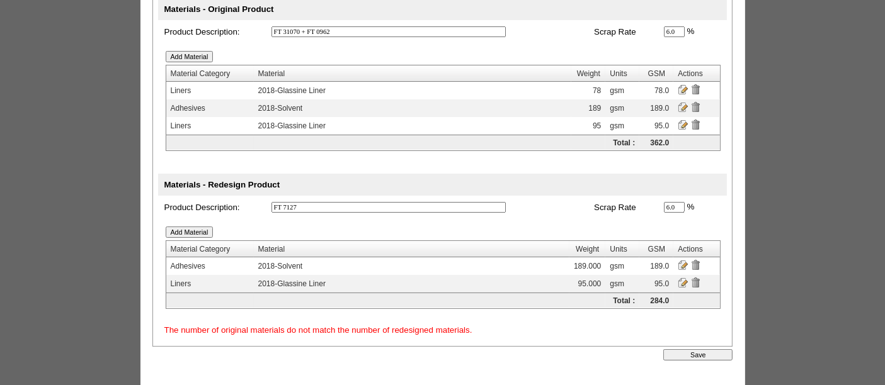  I want to click on td: 284.0, so click(656, 300).